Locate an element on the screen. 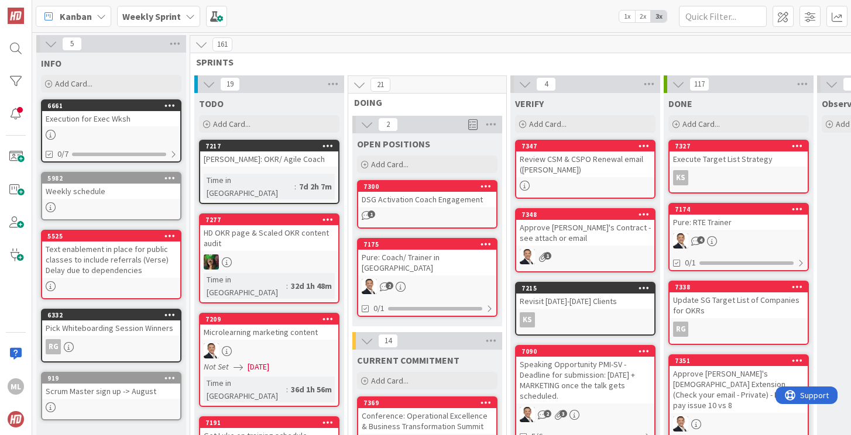 This screenshot has height=435, width=851. div: 7351 is located at coordinates (741, 361).